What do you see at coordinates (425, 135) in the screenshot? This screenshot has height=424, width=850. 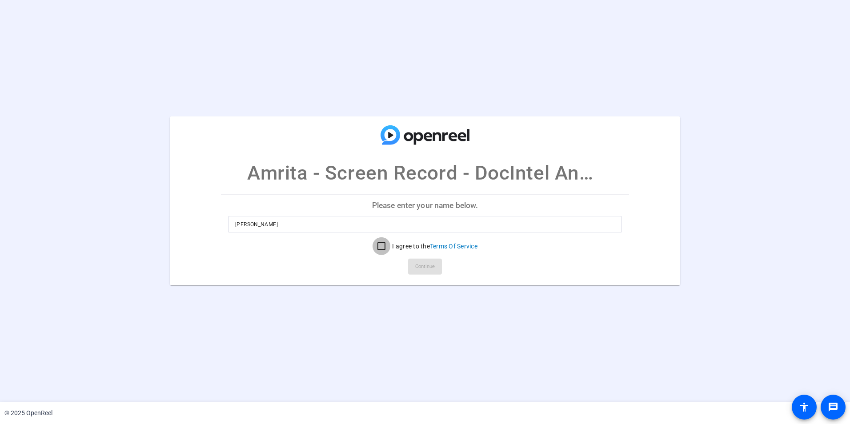 I see `img: company-logo` at bounding box center [425, 135].